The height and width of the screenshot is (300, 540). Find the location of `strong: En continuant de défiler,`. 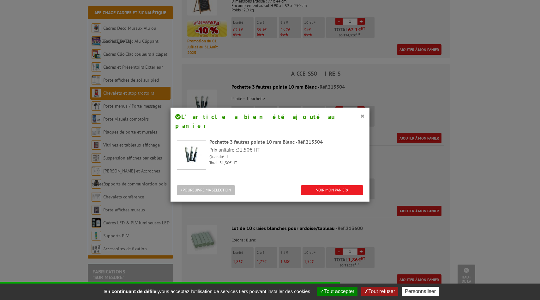

strong: En continuant de défiler, is located at coordinates (132, 291).